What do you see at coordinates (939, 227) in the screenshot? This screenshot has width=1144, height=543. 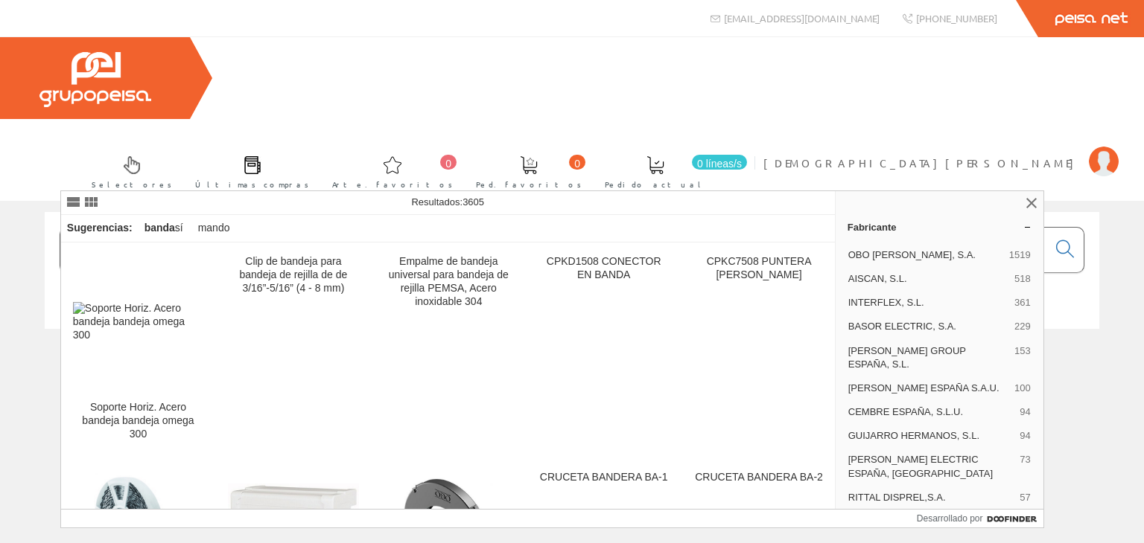 I see `a: Fabricante` at bounding box center [939, 227].